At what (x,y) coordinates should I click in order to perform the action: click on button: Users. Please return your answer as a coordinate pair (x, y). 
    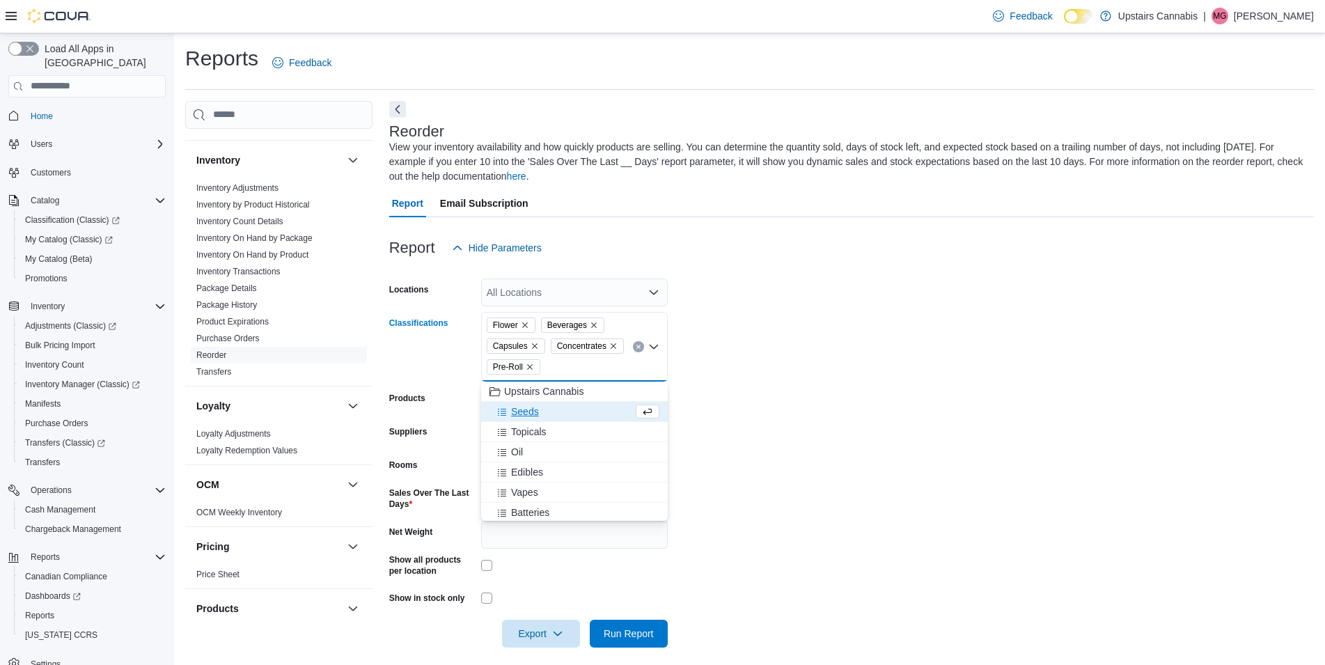
    Looking at the image, I should click on (87, 144).